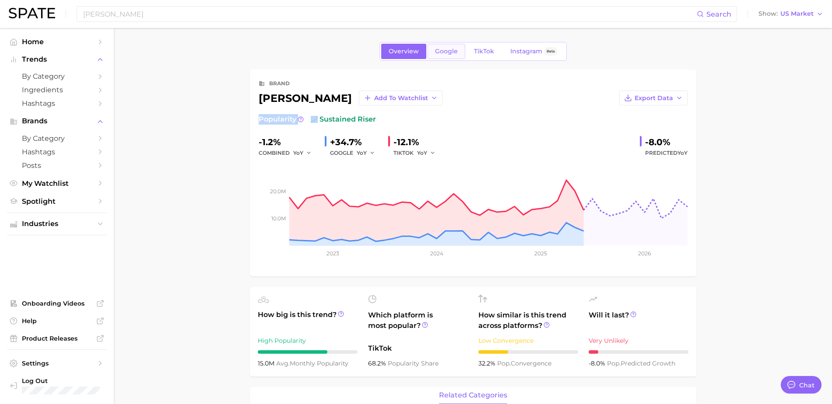 The height and width of the screenshot is (404, 832). Describe the element at coordinates (267, 364) in the screenshot. I see `span: 15.0m` at that location.